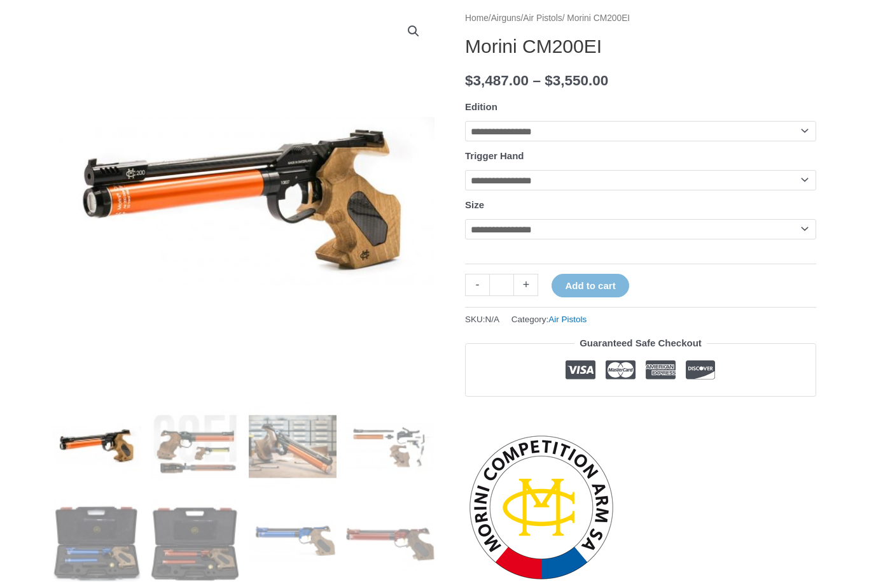 This screenshot has width=869, height=582. Describe the element at coordinates (481, 107) in the screenshot. I see `label: Edition` at that location.